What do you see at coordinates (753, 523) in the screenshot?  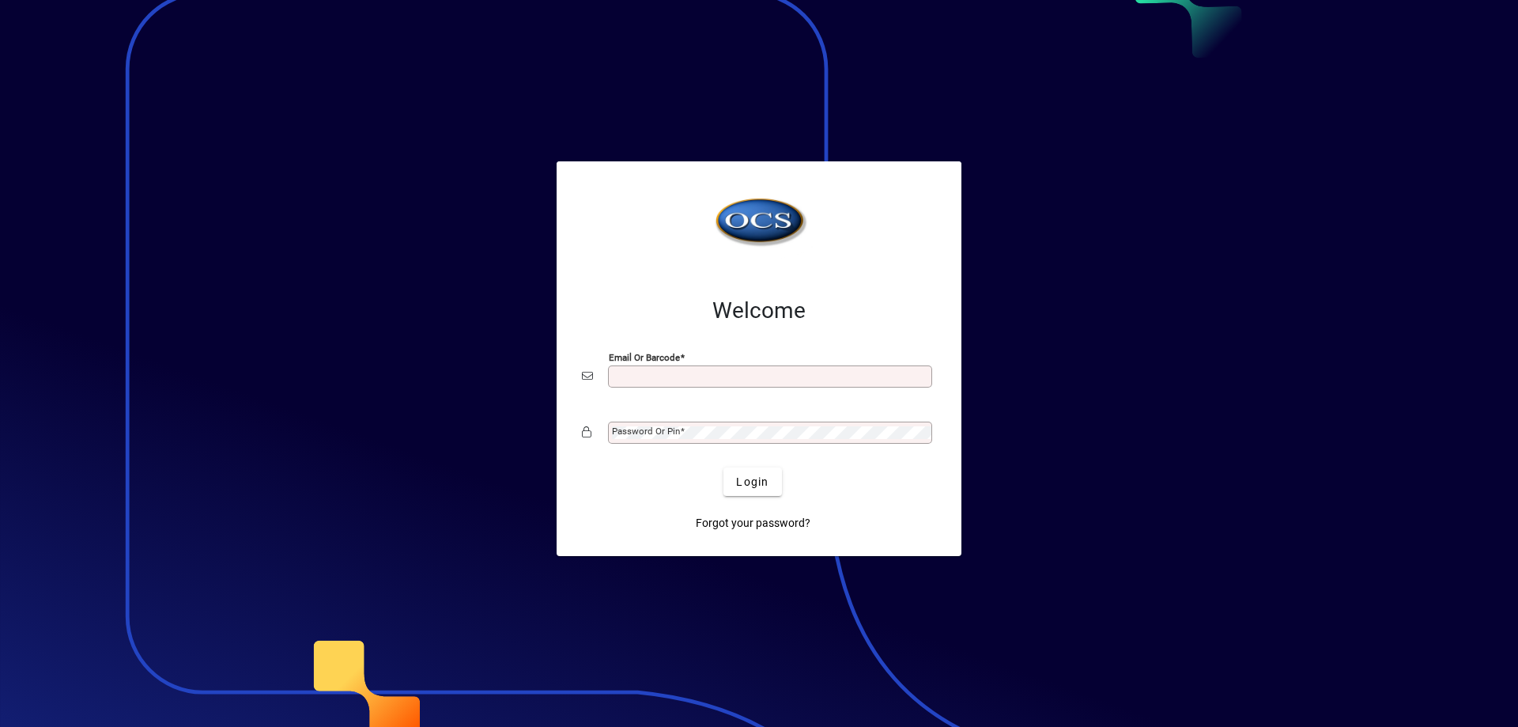 I see `span: Forgot your password?` at bounding box center [753, 523].